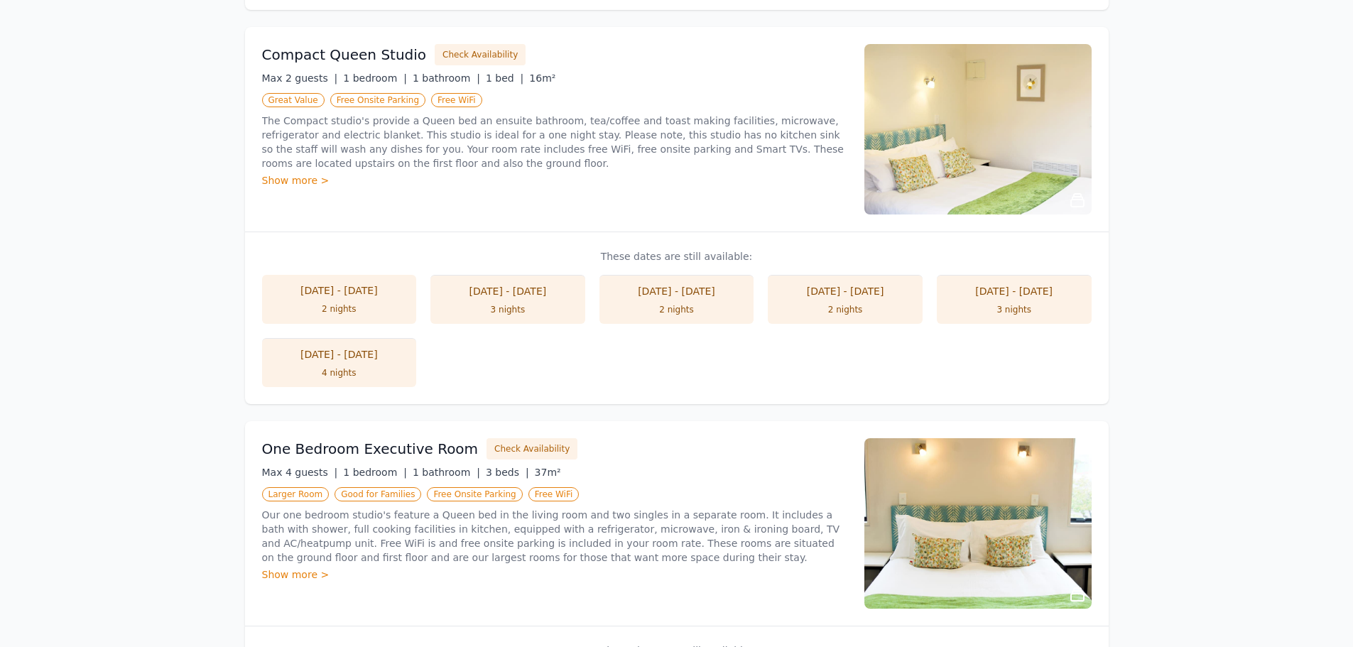 This screenshot has width=1353, height=647. What do you see at coordinates (677, 256) in the screenshot?
I see `p: These dates are still available:` at bounding box center [677, 256].